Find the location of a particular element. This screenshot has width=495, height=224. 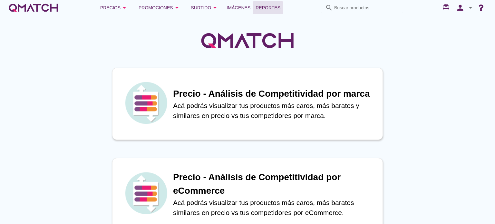

div: Promociones is located at coordinates (159, 8).